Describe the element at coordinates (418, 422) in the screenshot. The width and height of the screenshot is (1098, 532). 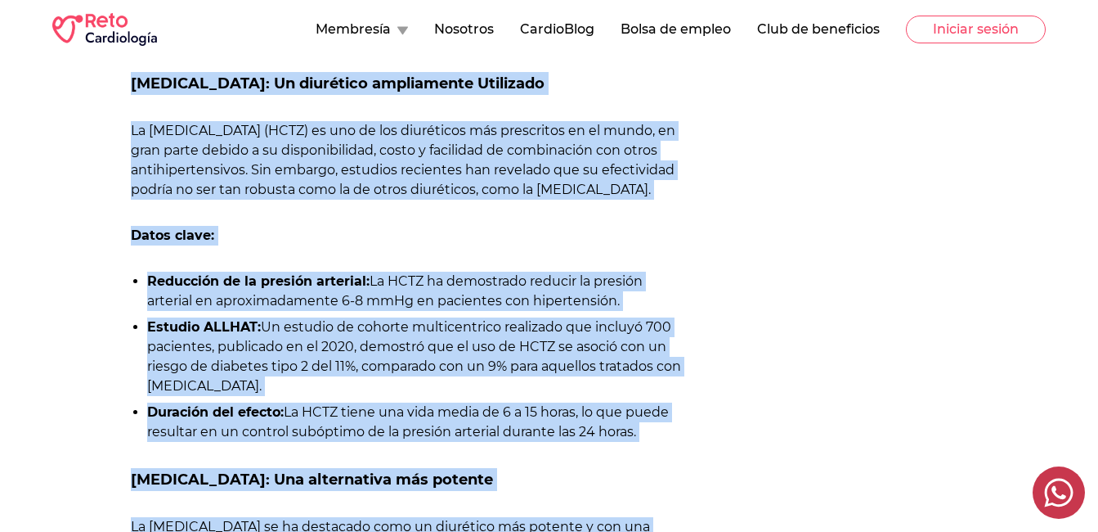
I see `li: La HCTZ tiene una vida media de 6 a 15 horas, lo que puede resultar en un control subóptimo de la...` at that location.